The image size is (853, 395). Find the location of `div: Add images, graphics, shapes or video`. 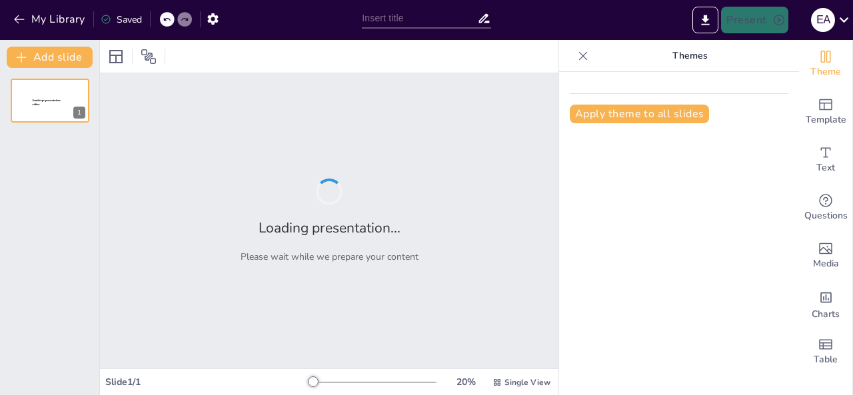

div: Add images, graphics, shapes or video is located at coordinates (825, 256).